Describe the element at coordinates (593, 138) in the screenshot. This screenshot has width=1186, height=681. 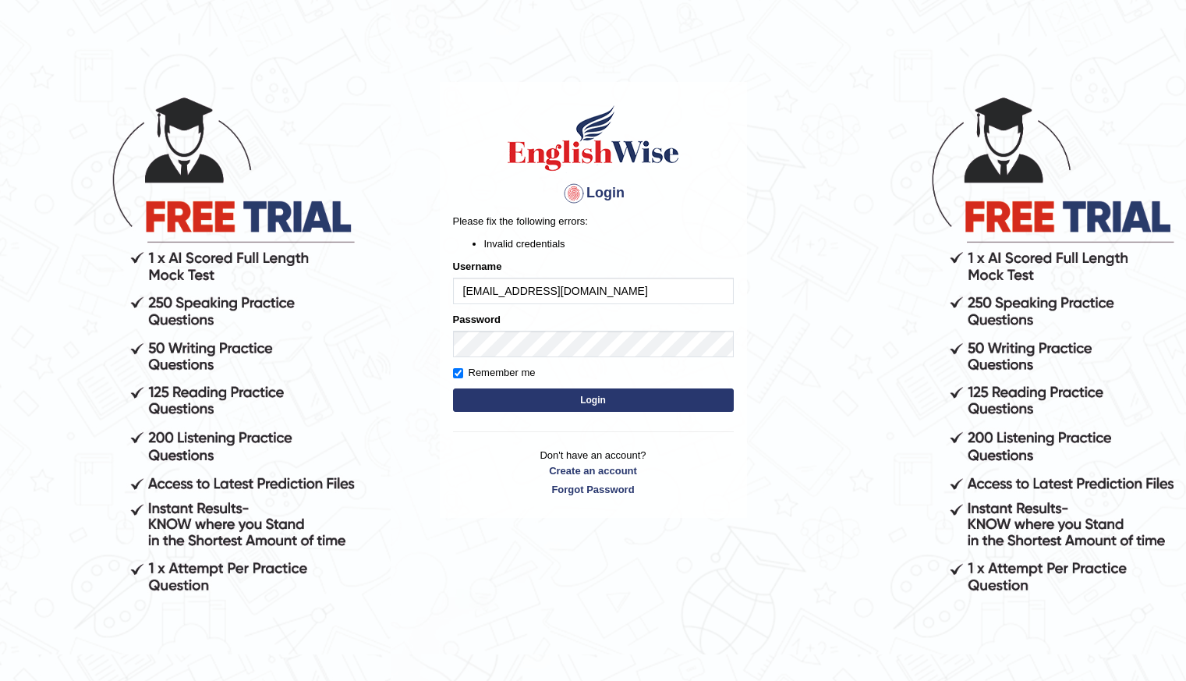
I see `img: Logo of English Wise sign in for intelligent practice with AI` at that location.